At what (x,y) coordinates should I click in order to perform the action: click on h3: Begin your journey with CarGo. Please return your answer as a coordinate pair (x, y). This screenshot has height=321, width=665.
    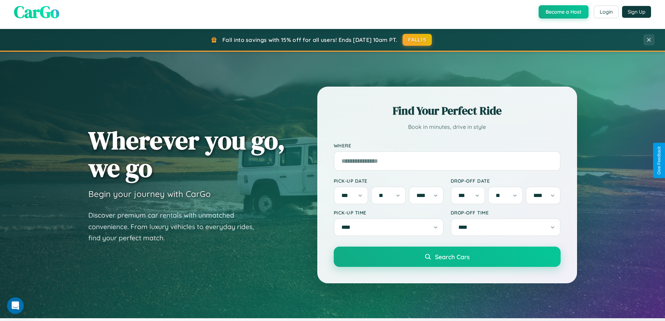
    Looking at the image, I should click on (149, 194).